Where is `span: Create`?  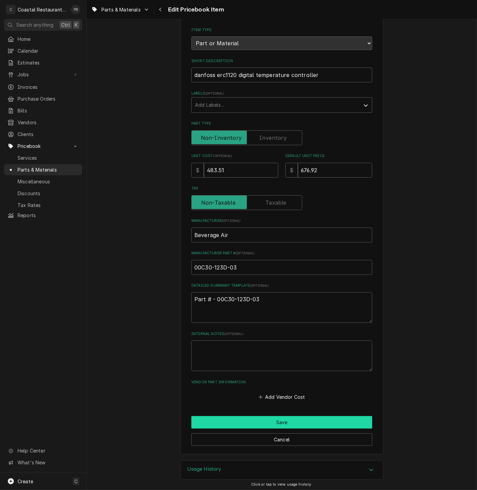 span: Create is located at coordinates (25, 481).